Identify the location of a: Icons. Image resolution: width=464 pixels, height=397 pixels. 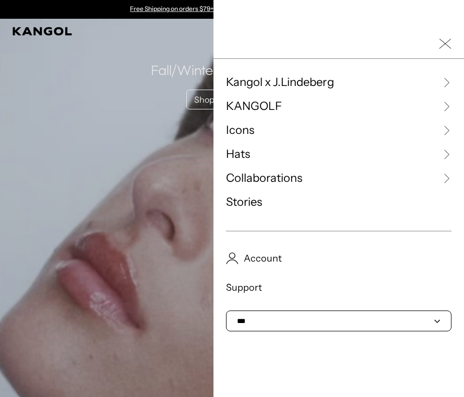
(338, 130).